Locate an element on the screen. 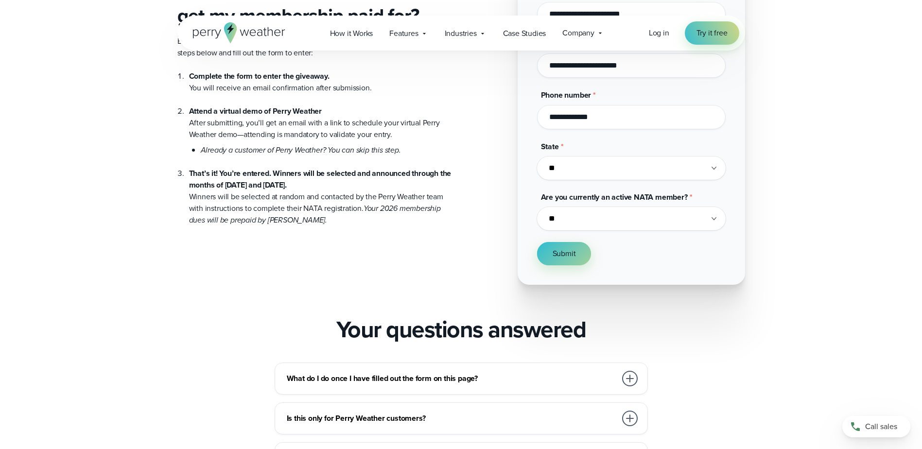 The image size is (922, 449). span: Company is located at coordinates (578, 33).